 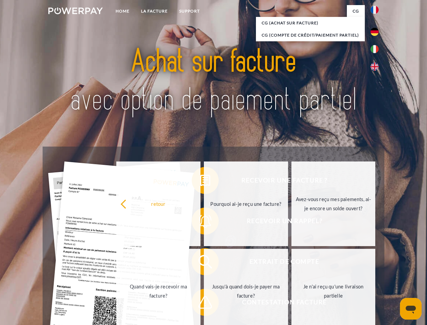 What do you see at coordinates (158, 291) in the screenshot?
I see `div: Quand vais-je recevoir ma facture?` at bounding box center [158, 291].